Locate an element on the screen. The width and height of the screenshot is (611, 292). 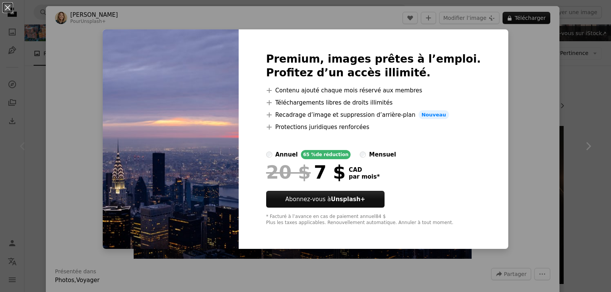
li: Contenu ajouté chaque mois réservé aux membres is located at coordinates (373, 90).